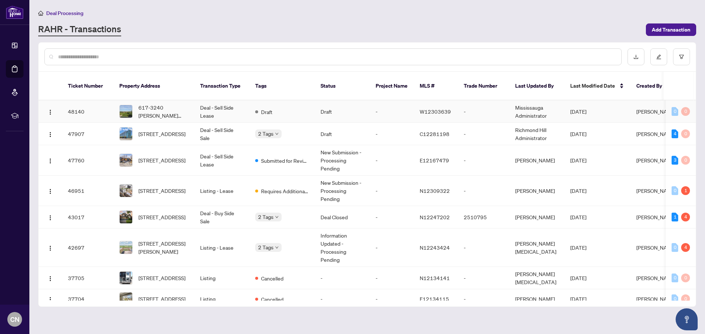 The image size is (705, 334). What do you see at coordinates (436, 86) in the screenshot?
I see `th: MLS #` at bounding box center [436, 86].